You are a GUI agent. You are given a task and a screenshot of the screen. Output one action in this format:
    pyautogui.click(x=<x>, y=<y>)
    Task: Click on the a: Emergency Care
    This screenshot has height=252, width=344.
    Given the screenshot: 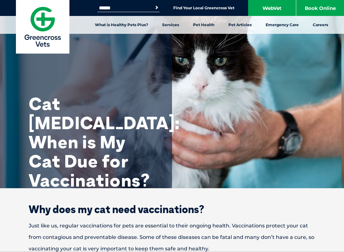 What is the action you would take?
    pyautogui.click(x=282, y=25)
    